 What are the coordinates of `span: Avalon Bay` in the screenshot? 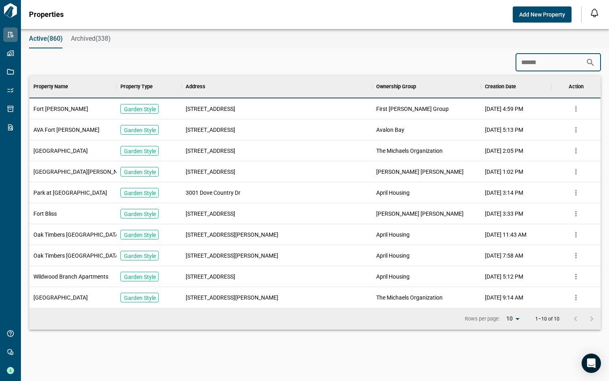 It's located at (390, 130).